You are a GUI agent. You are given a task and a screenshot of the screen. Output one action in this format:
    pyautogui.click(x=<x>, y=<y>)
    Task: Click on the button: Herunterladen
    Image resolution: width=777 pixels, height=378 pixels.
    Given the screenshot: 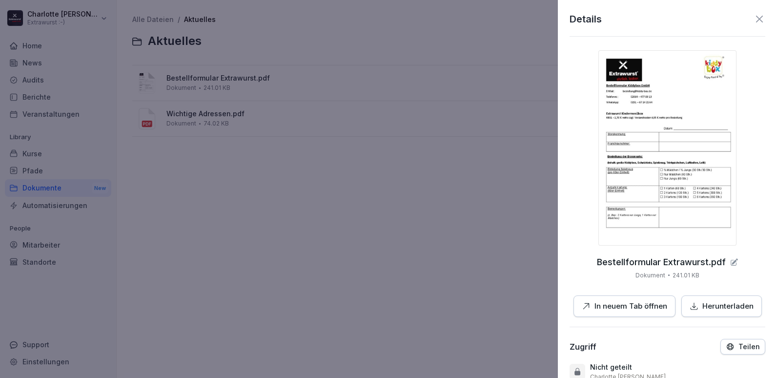 What is the action you would take?
    pyautogui.click(x=721, y=306)
    